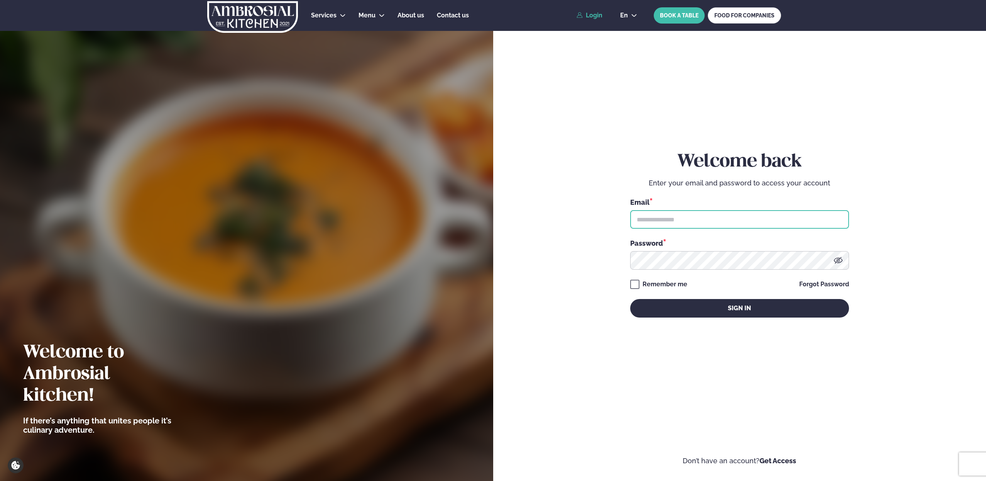 The width and height of the screenshot is (986, 481). I want to click on a: Cookie settings, so click(15, 465).